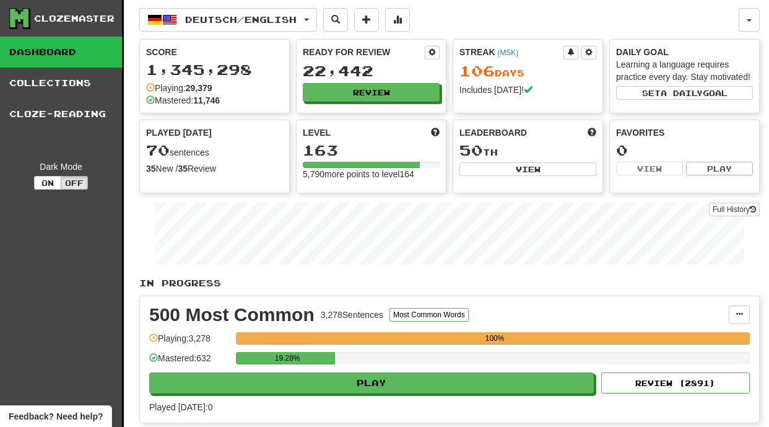  I want to click on span: This week in points, UTC, so click(592, 132).